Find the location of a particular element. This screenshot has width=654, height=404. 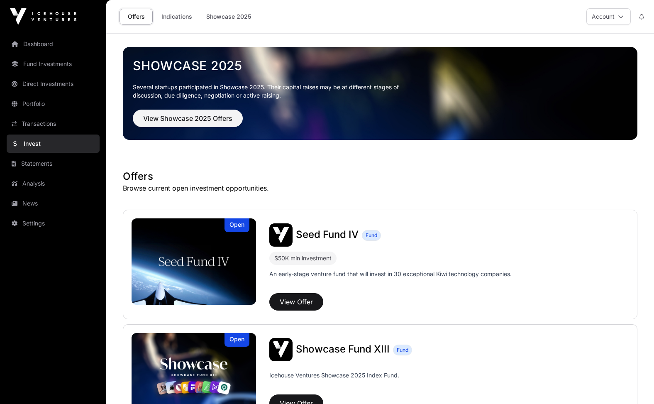

span: Showcase Fund XIII is located at coordinates (343, 349).